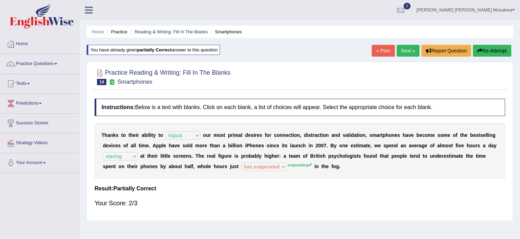 Image resolution: width=520 pixels, height=239 pixels. I want to click on span: 0, so click(407, 6).